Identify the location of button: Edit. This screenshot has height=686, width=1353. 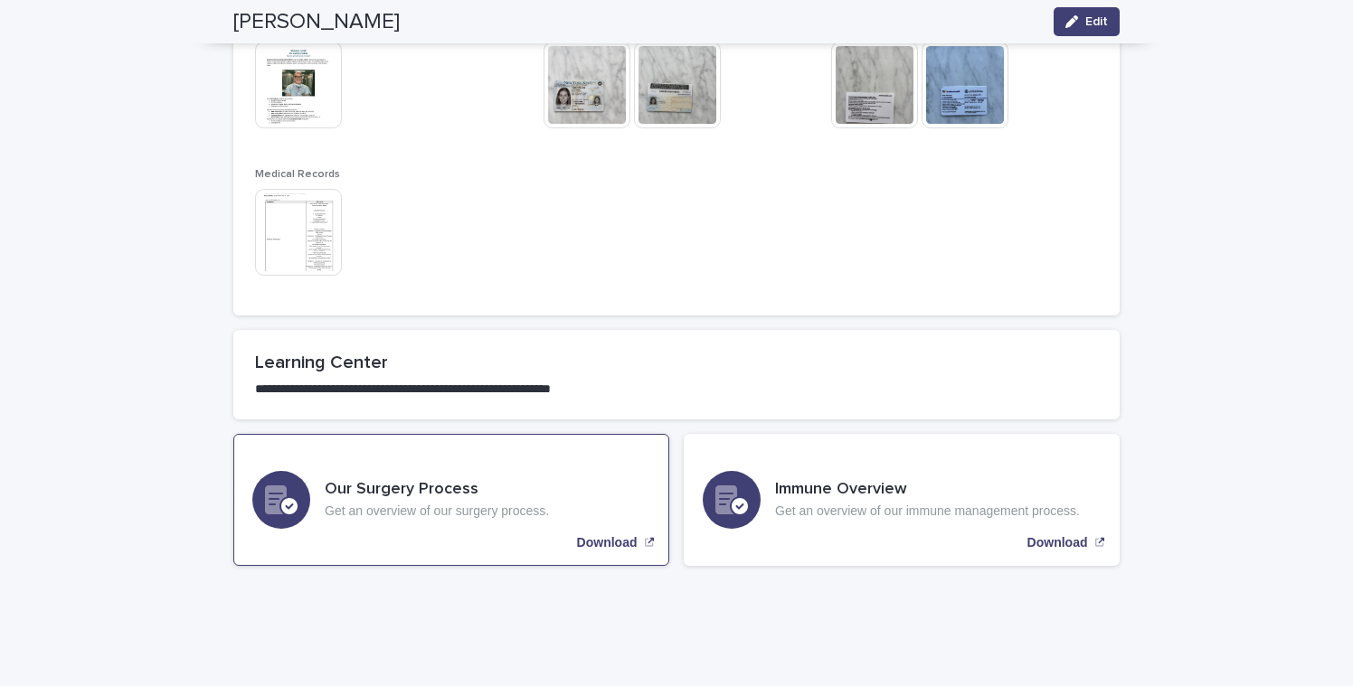
(1086, 22).